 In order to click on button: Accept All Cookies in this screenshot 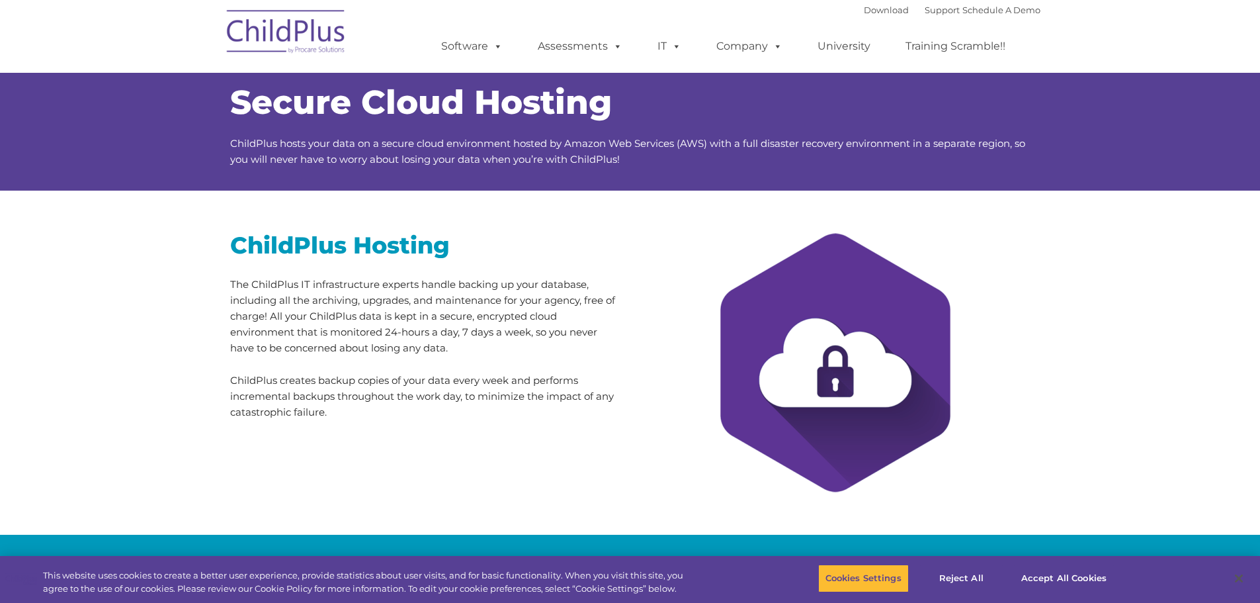, I will do `click(1064, 578)`.